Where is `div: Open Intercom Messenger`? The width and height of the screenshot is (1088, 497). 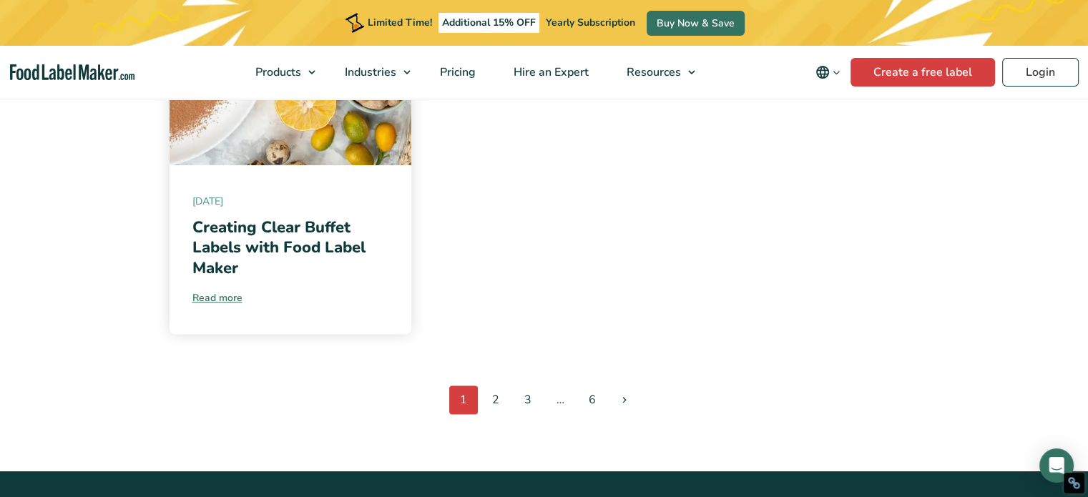
div: Open Intercom Messenger is located at coordinates (1057, 466).